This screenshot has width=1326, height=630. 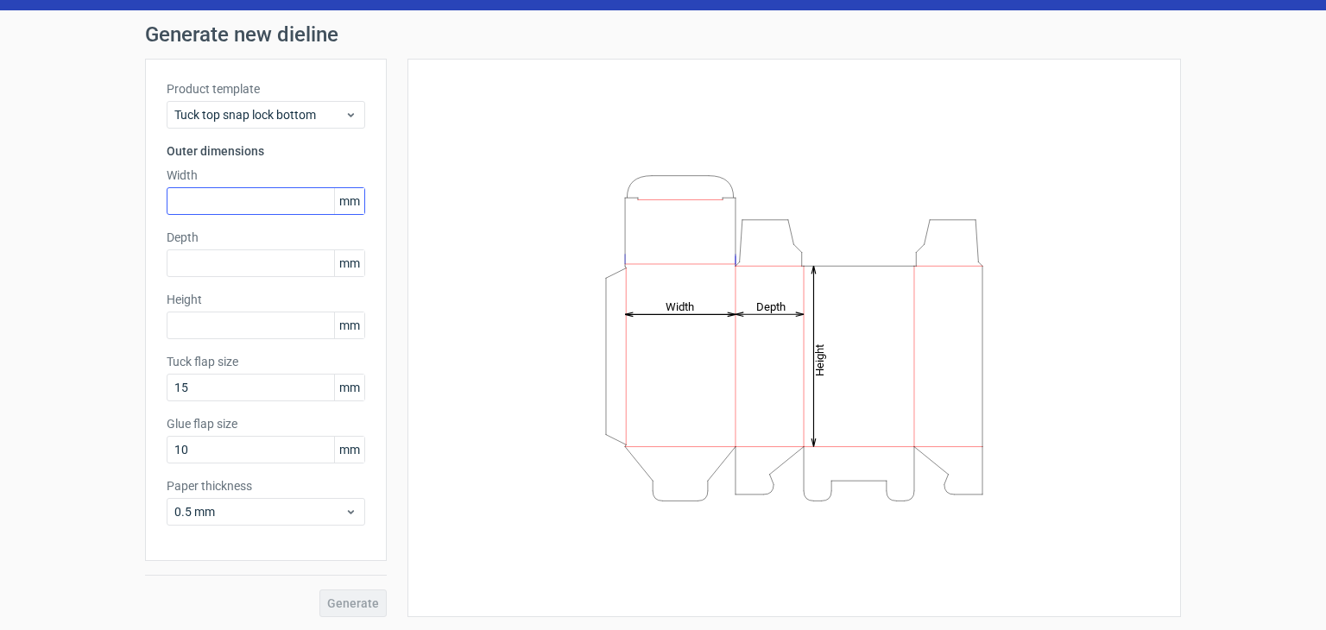 What do you see at coordinates (266, 237) in the screenshot?
I see `label: Depth` at bounding box center [266, 237].